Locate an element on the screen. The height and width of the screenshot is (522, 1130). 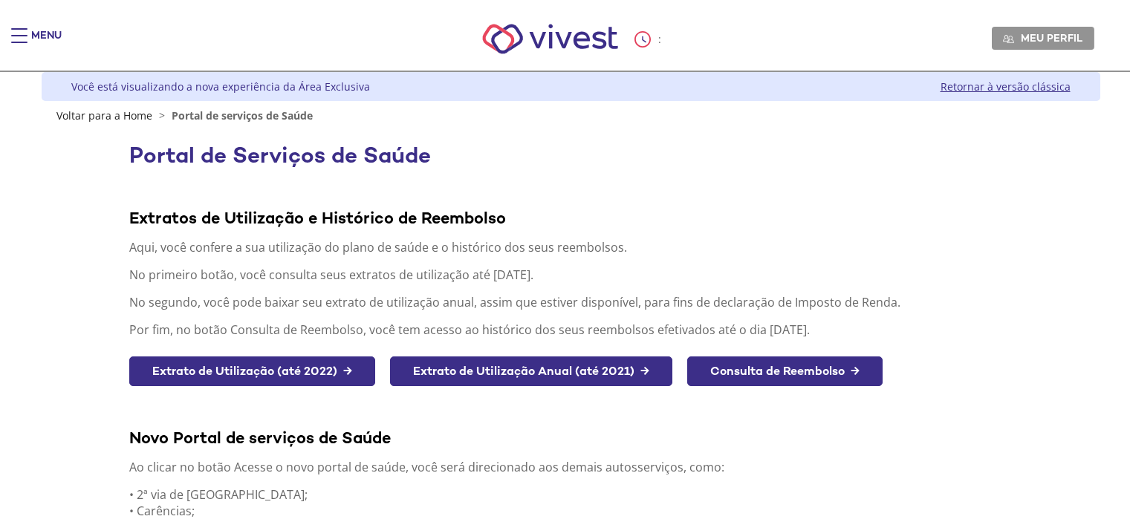
div: Você está visualizando a nova experiência da Área Exclusiva is located at coordinates (221, 86).